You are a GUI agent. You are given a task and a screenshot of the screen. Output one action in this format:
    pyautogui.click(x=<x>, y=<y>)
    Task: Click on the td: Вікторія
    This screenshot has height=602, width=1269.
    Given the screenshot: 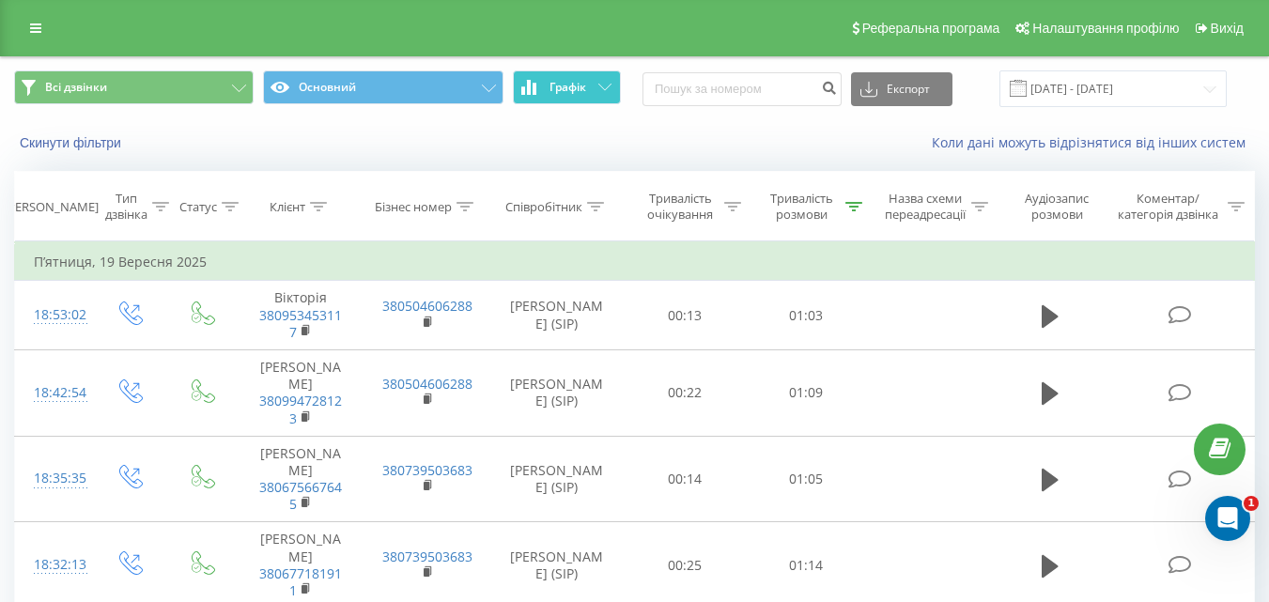 What is the action you would take?
    pyautogui.click(x=301, y=316)
    